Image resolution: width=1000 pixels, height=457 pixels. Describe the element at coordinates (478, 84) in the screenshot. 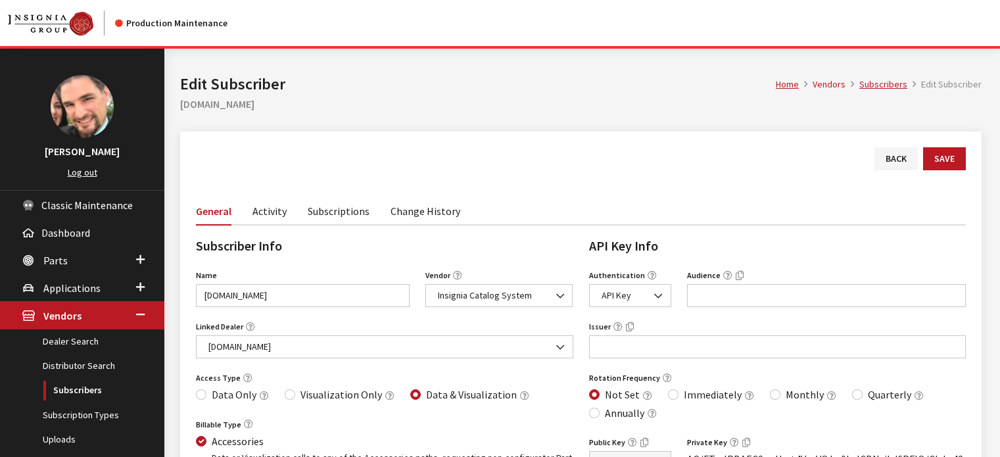

I see `h1: Edit Subscriber` at that location.